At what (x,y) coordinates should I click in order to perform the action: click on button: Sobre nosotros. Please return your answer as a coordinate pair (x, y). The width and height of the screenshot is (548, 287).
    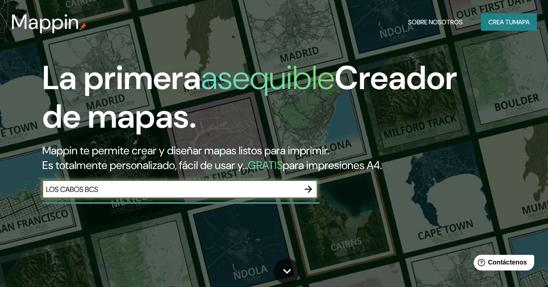
    Looking at the image, I should click on (435, 22).